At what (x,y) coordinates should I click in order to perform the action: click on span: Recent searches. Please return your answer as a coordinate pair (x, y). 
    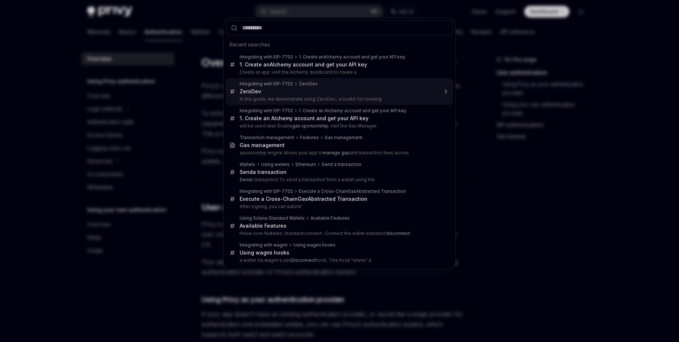
    Looking at the image, I should click on (250, 45).